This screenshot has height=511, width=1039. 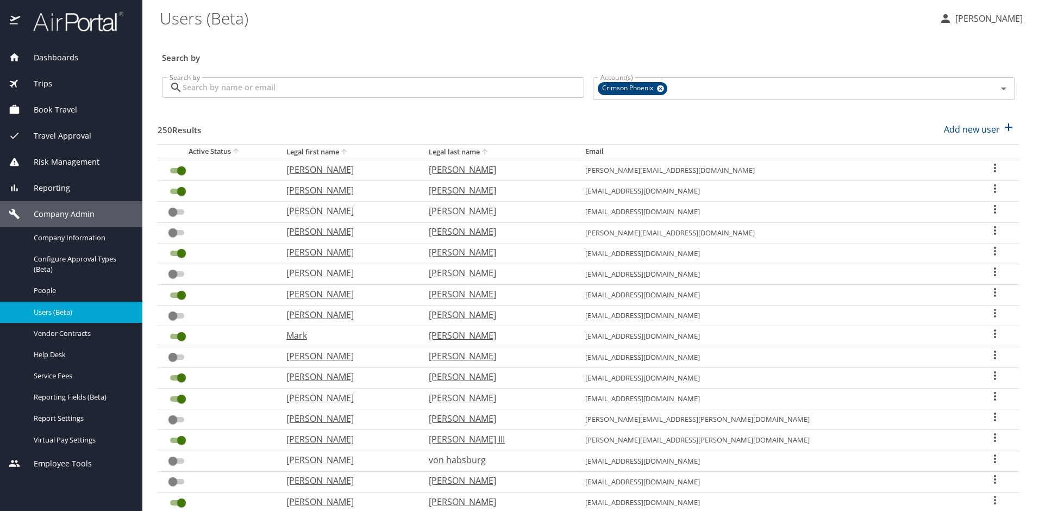 What do you see at coordinates (57, 214) in the screenshot?
I see `span: Company Admin` at bounding box center [57, 214].